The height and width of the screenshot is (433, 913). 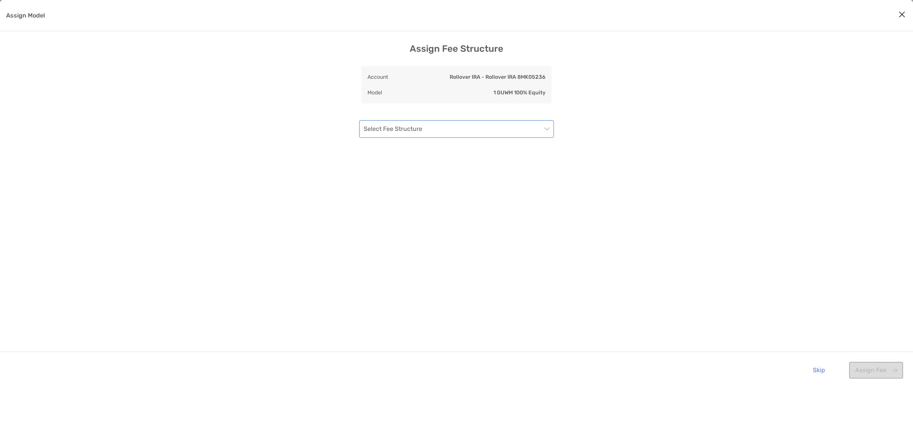 I want to click on p: Rollover IRA - Rollover IRA 8MK05236, so click(x=498, y=77).